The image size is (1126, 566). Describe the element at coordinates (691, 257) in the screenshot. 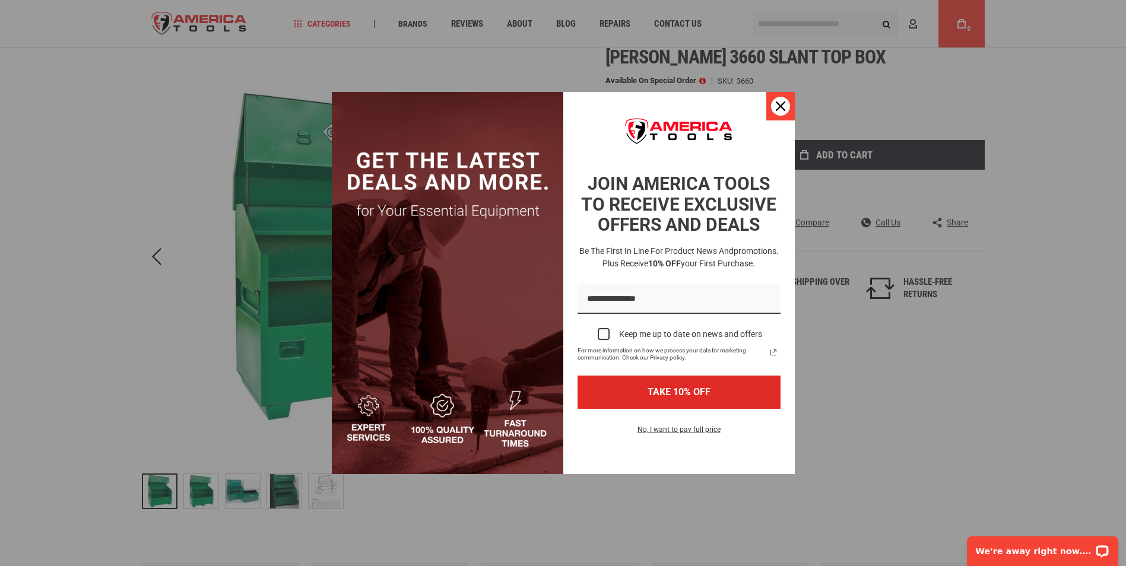

I see `span: promotions. Plus receive your first purchase.` at that location.